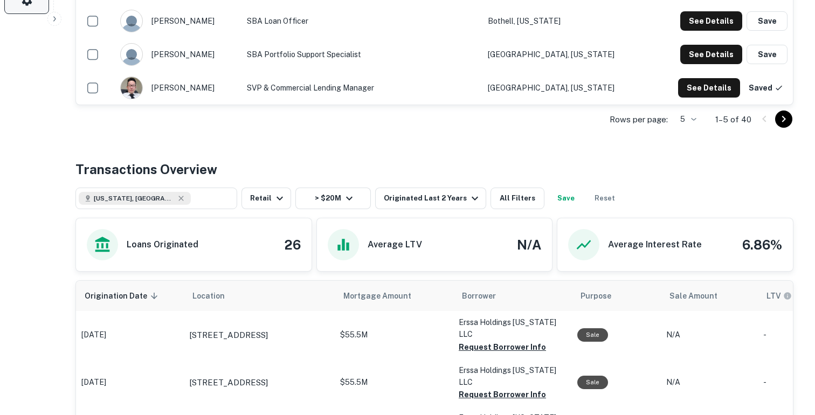 This screenshot has width=815, height=415. What do you see at coordinates (529, 245) in the screenshot?
I see `h4: N/A` at bounding box center [529, 245].